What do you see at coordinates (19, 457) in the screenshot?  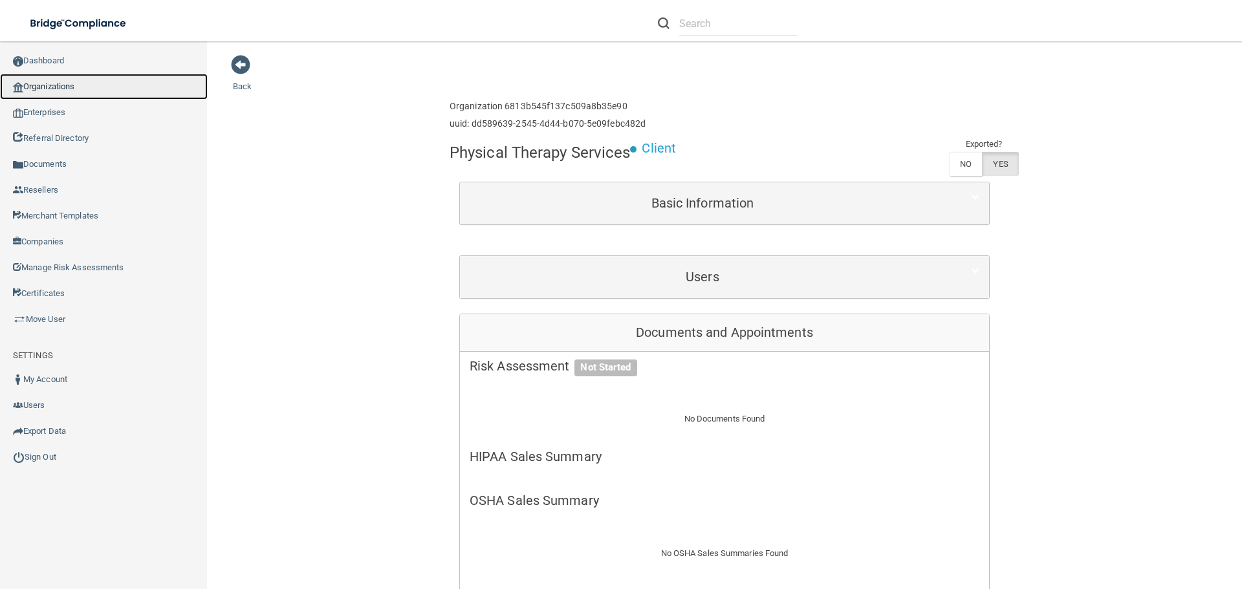 I see `img: ic_power_dark.7ecde6b1.png` at bounding box center [19, 457].